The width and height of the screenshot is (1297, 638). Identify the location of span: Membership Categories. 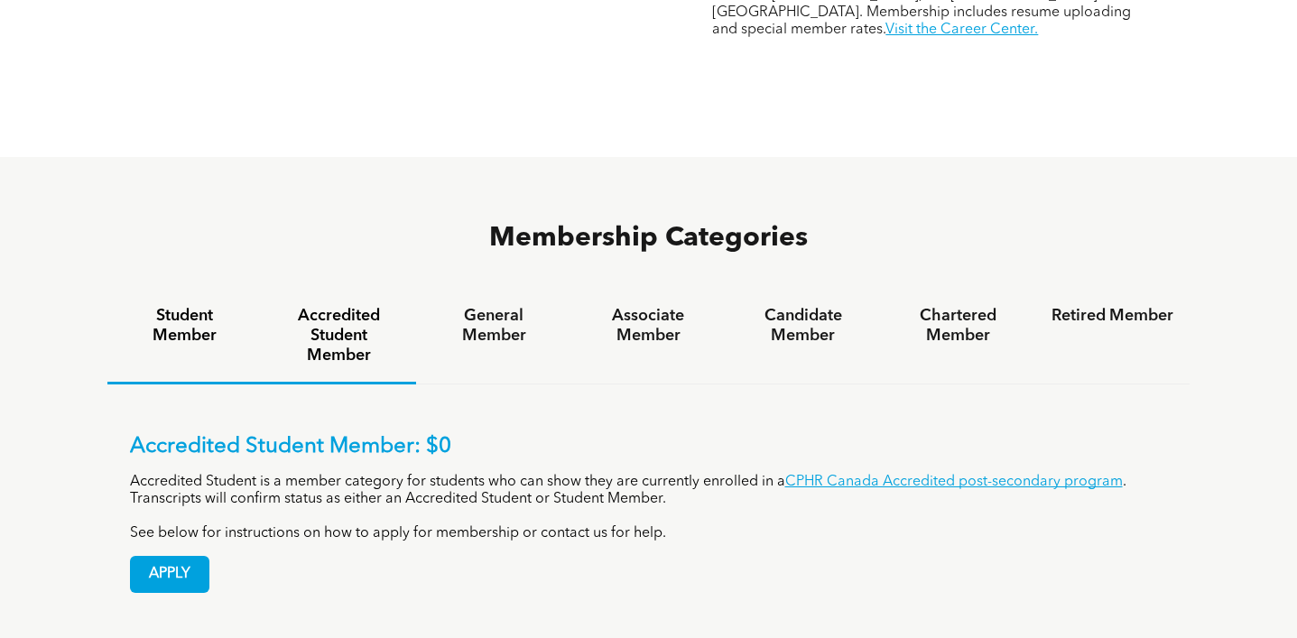
(648, 238).